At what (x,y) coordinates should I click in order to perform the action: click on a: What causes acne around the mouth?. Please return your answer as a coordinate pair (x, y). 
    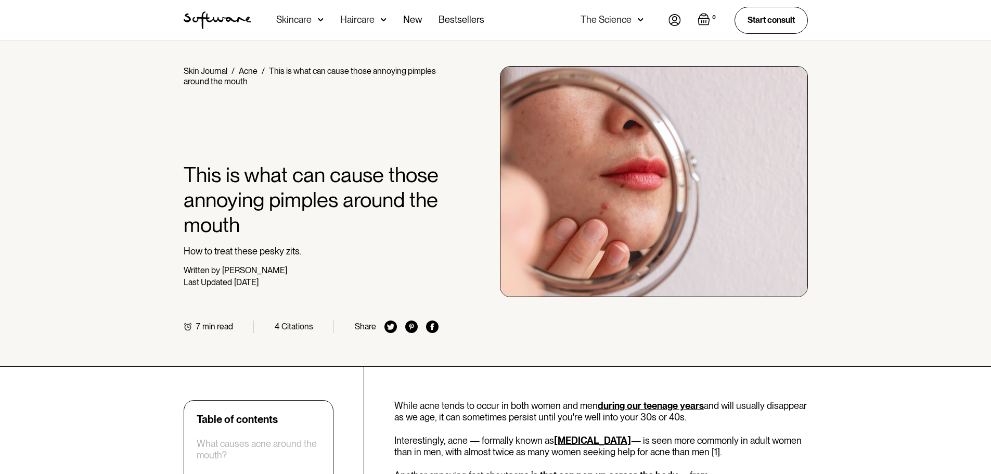
    Looking at the image, I should click on (259, 449).